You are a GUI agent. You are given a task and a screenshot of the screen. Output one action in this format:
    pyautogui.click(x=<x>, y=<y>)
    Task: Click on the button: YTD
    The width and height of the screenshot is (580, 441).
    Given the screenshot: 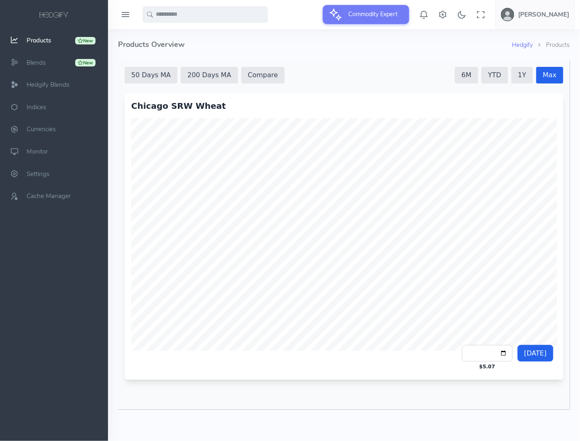 What is the action you would take?
    pyautogui.click(x=377, y=15)
    